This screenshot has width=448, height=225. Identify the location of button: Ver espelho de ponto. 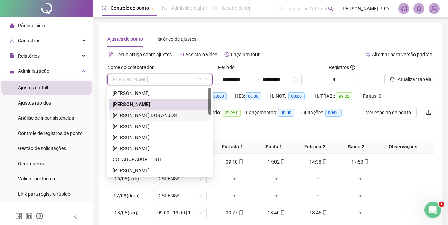
(388, 113).